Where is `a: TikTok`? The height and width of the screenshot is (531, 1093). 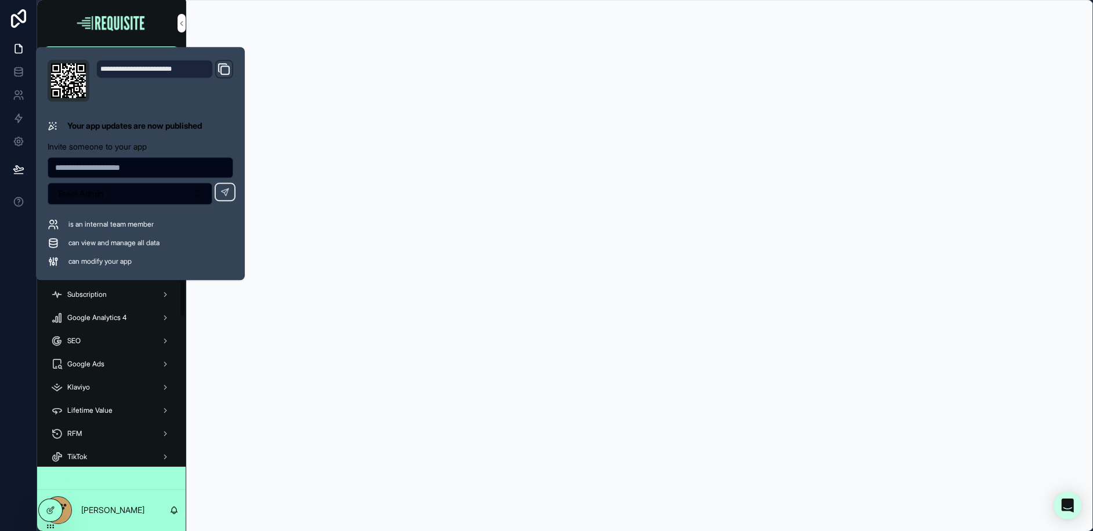 a: TikTok is located at coordinates (111, 457).